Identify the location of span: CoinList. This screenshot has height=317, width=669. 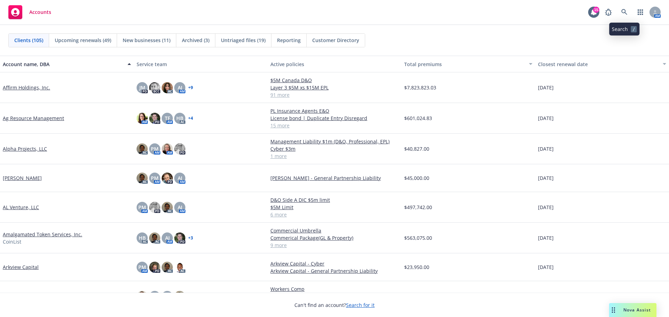
(12, 242).